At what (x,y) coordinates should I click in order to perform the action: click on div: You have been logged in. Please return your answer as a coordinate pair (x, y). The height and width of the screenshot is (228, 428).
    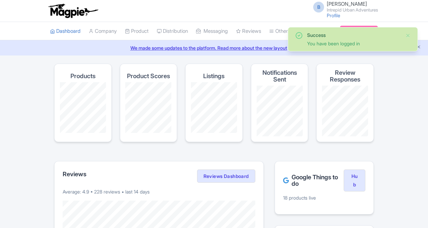
    Looking at the image, I should click on (354, 43).